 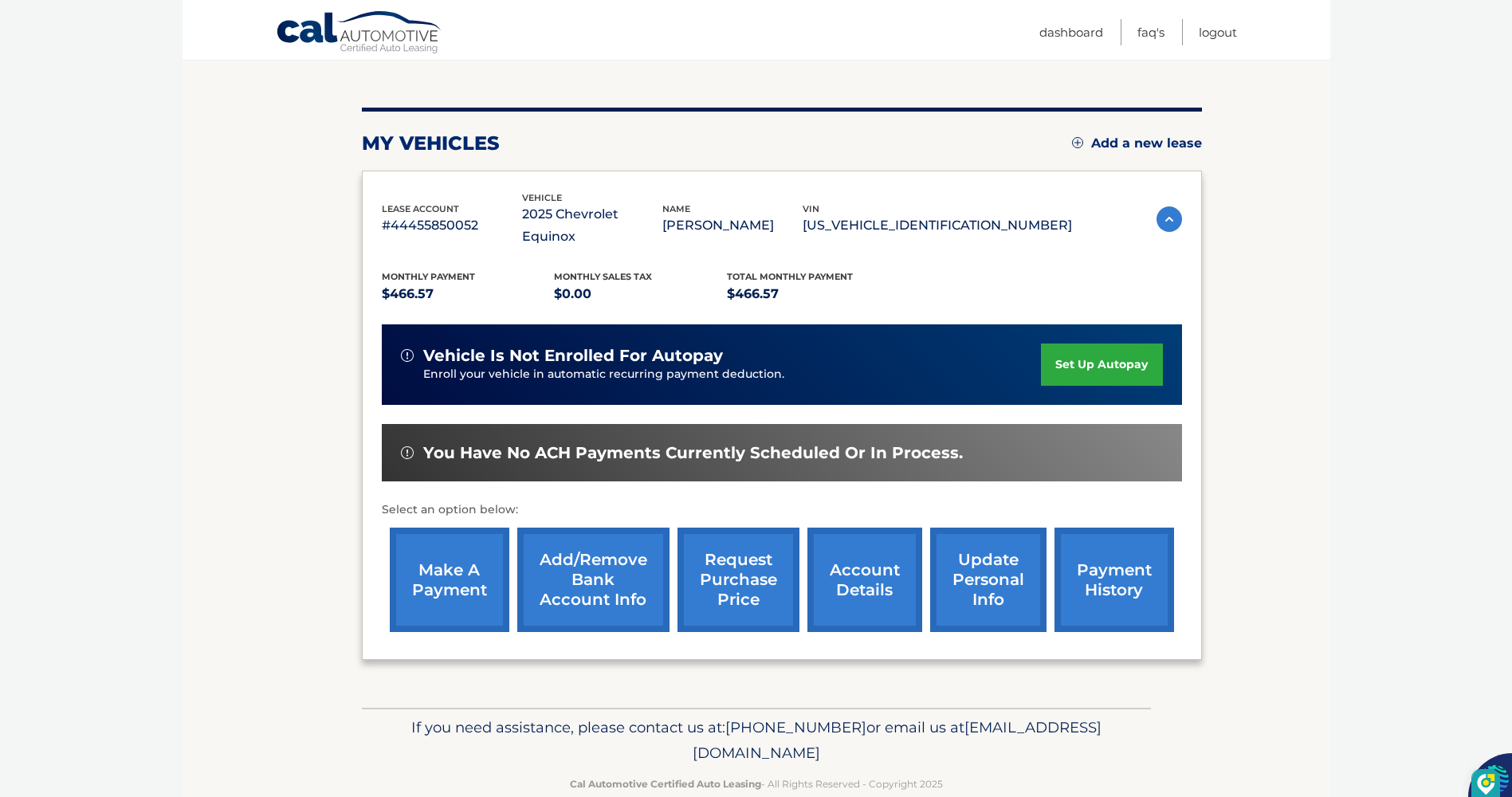 What do you see at coordinates (790, 277) in the screenshot?
I see `span: Total Monthly Payment` at bounding box center [790, 277].